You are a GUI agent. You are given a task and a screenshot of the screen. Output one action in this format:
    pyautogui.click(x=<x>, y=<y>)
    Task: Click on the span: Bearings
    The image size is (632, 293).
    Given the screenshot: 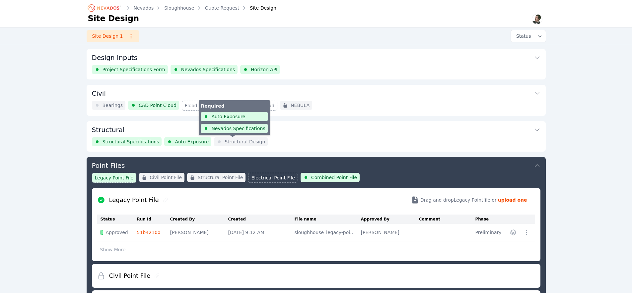 What is the action you would take?
    pyautogui.click(x=113, y=105)
    